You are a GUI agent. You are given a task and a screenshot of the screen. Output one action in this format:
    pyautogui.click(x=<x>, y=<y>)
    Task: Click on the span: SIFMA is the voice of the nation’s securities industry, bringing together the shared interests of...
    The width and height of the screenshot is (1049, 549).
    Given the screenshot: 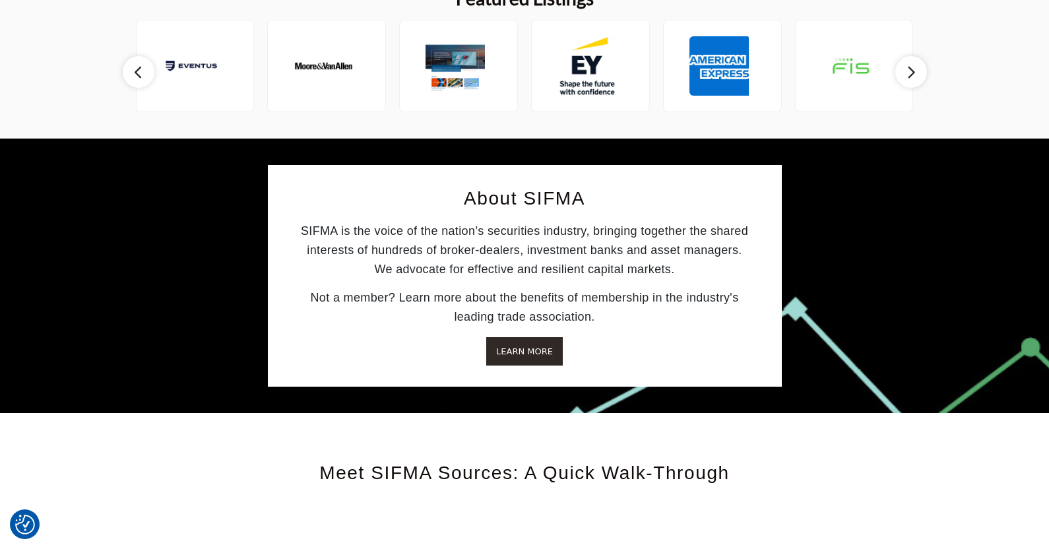 What is the action you would take?
    pyautogui.click(x=525, y=250)
    